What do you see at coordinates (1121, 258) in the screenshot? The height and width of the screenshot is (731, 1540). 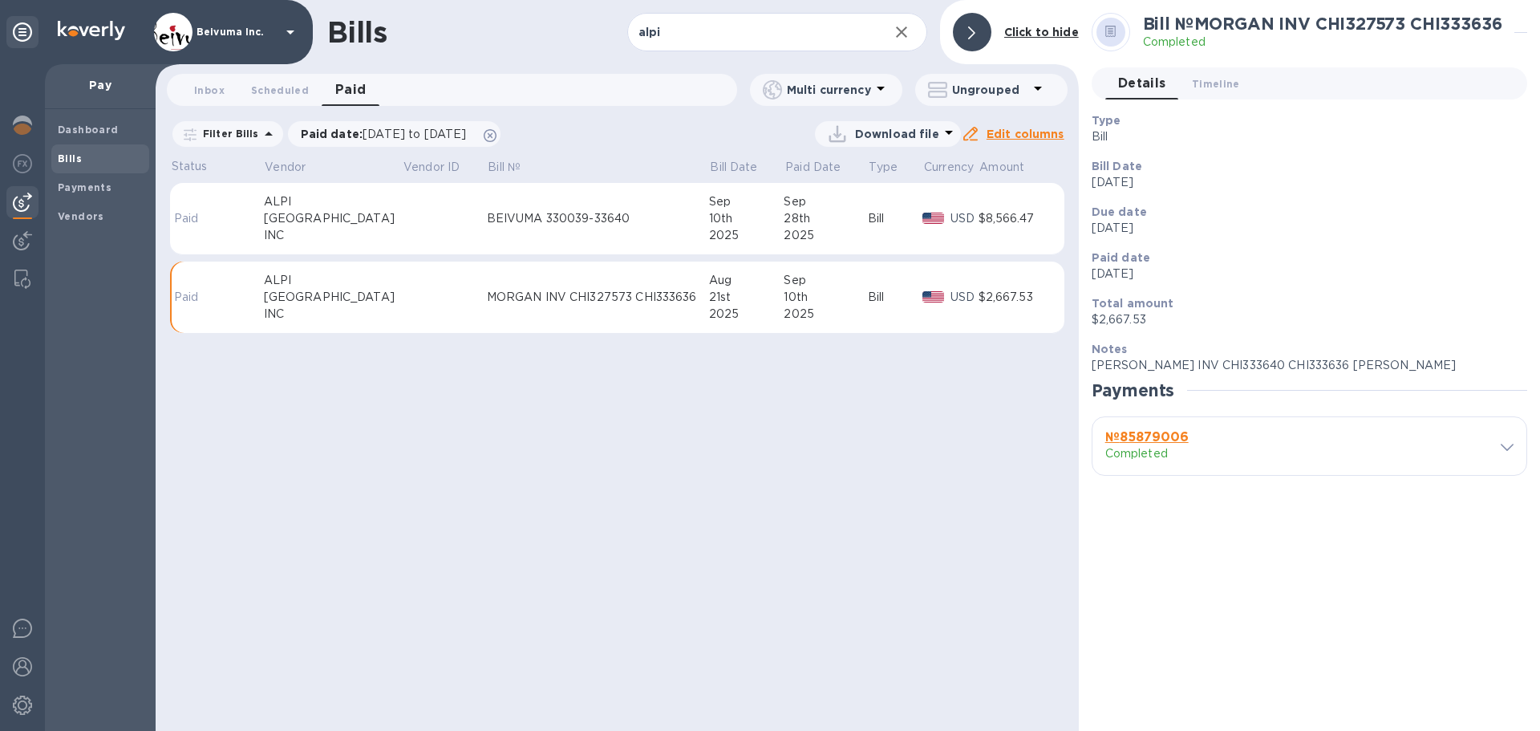 I see `b: Paid date` at bounding box center [1121, 258].